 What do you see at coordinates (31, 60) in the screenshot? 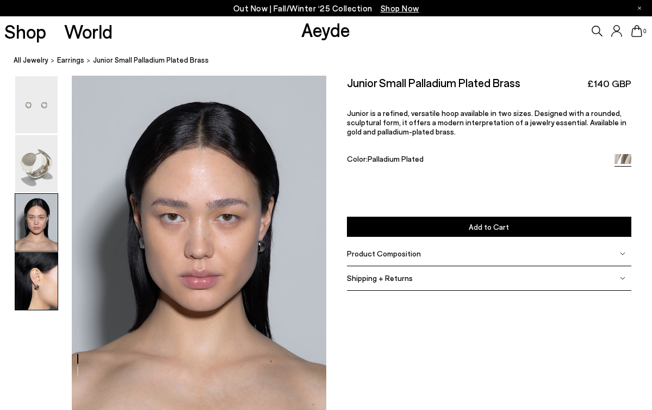
I see `a: All Jewelry` at bounding box center [31, 60].